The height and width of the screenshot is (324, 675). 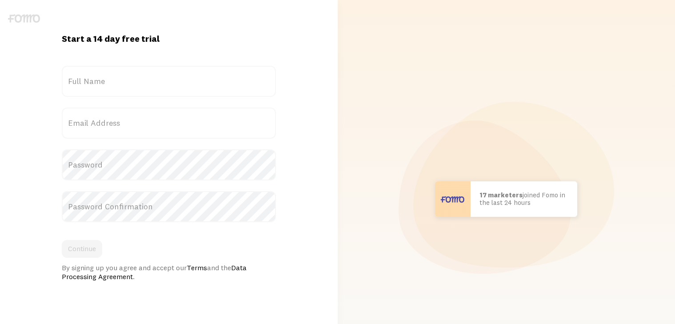 What do you see at coordinates (197, 268) in the screenshot?
I see `a: Terms` at bounding box center [197, 268].